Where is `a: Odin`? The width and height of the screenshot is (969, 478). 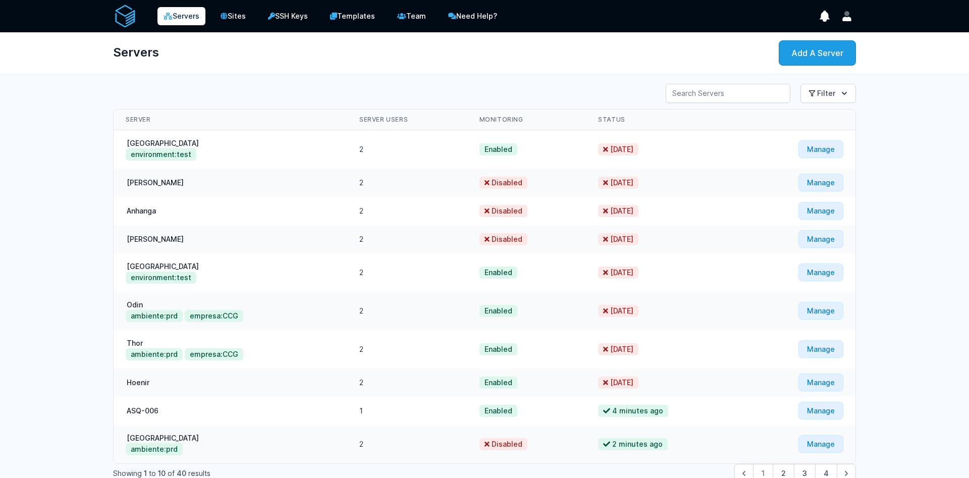 a: Odin is located at coordinates (135, 304).